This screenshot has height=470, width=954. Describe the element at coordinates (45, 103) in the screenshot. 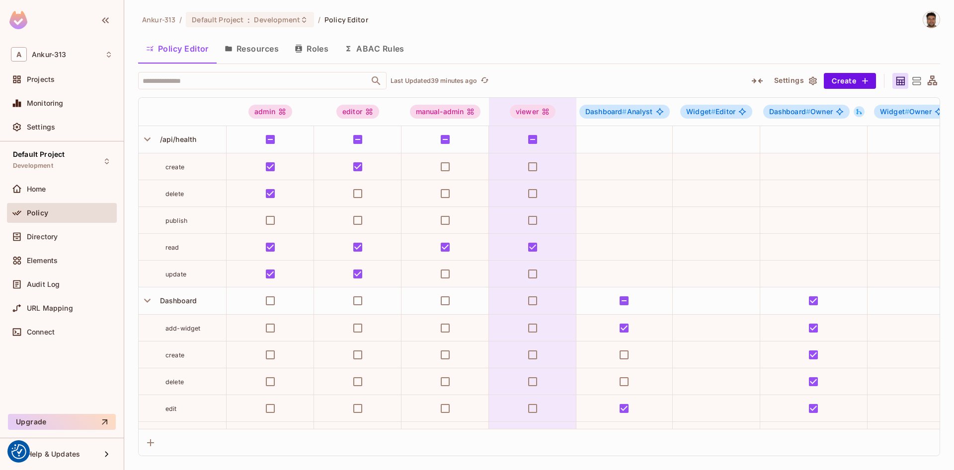

I see `span: Monitoring` at that location.